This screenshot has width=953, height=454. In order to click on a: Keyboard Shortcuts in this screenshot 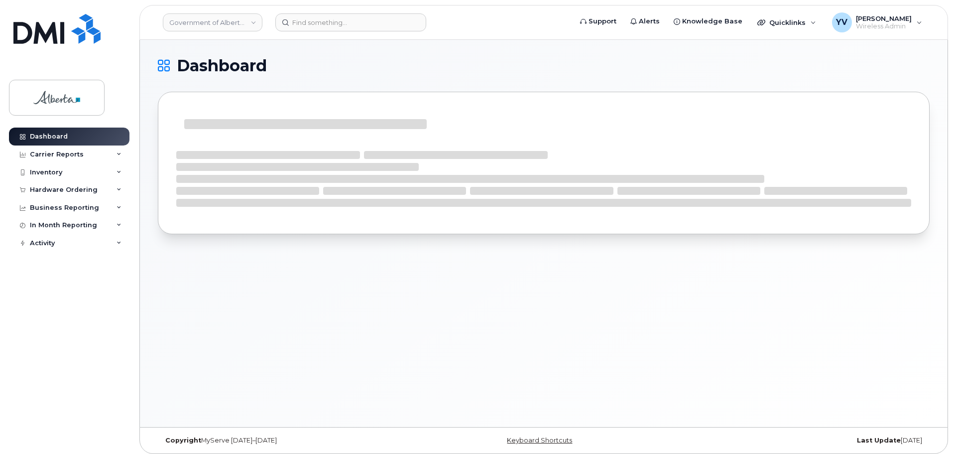, I will do `click(539, 440)`.